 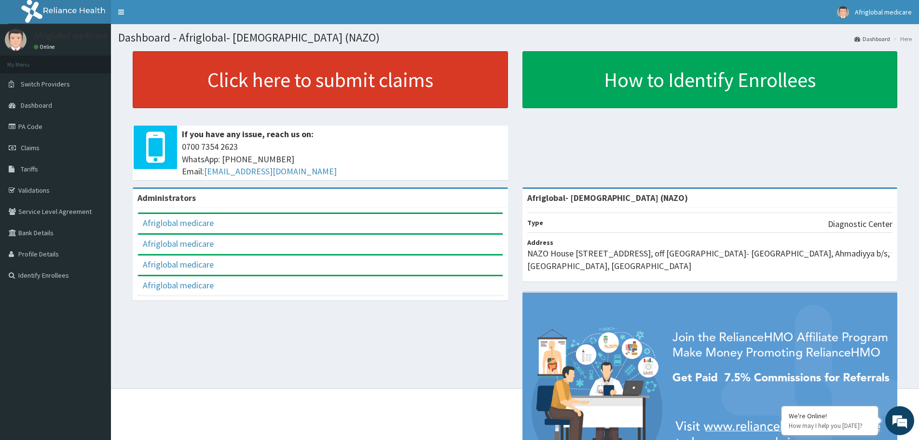 I want to click on span: We're online!, so click(x=95, y=170).